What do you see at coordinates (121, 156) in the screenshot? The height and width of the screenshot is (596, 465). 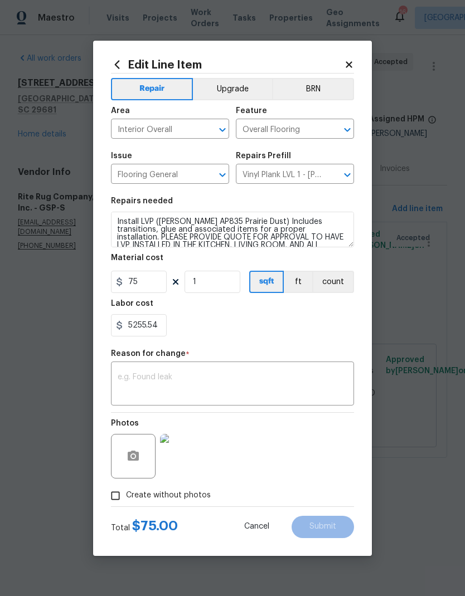 I see `h5: Issue` at bounding box center [121, 156].